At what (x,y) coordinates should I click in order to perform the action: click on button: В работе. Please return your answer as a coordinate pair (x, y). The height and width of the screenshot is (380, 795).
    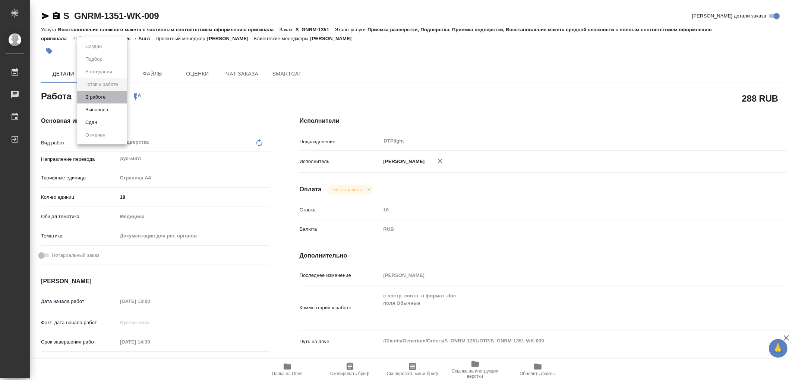
    Looking at the image, I should click on (95, 97).